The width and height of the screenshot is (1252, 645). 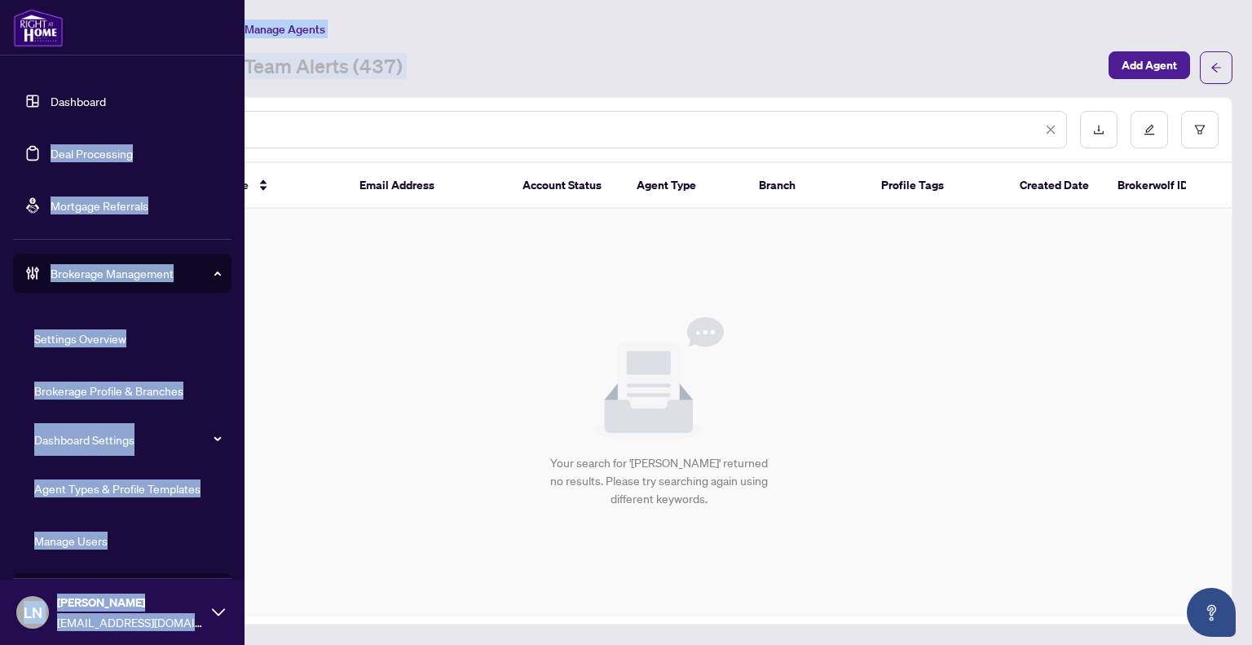 I want to click on th: Profile Tags, so click(x=938, y=186).